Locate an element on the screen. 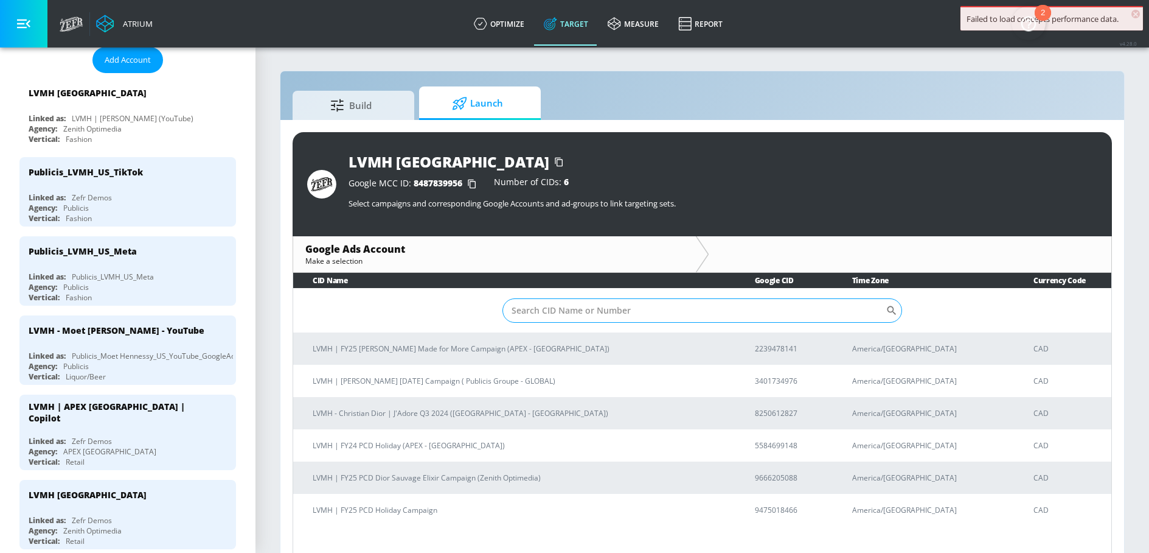 This screenshot has width=1149, height=553. div: Google Ads AccountMake a selection is located at coordinates (495, 254).